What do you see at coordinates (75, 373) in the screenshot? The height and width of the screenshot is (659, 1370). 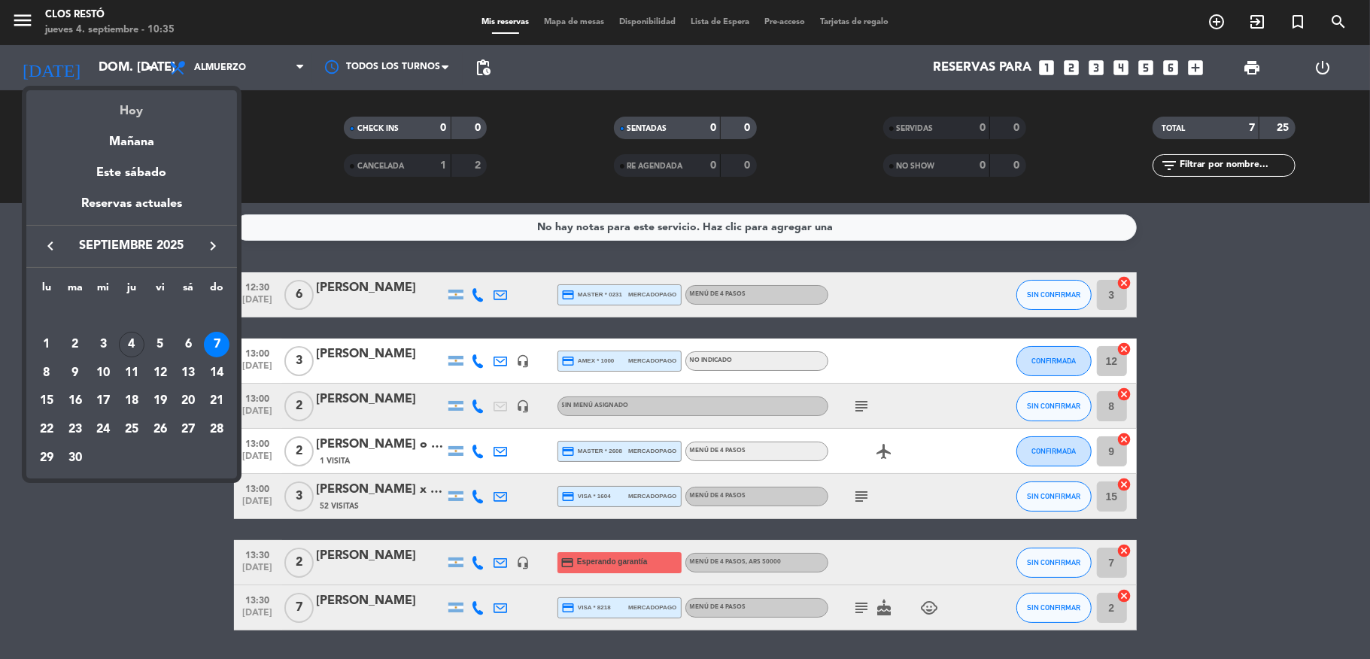 I see `td: 9 de septiembre de 2025` at bounding box center [75, 373].